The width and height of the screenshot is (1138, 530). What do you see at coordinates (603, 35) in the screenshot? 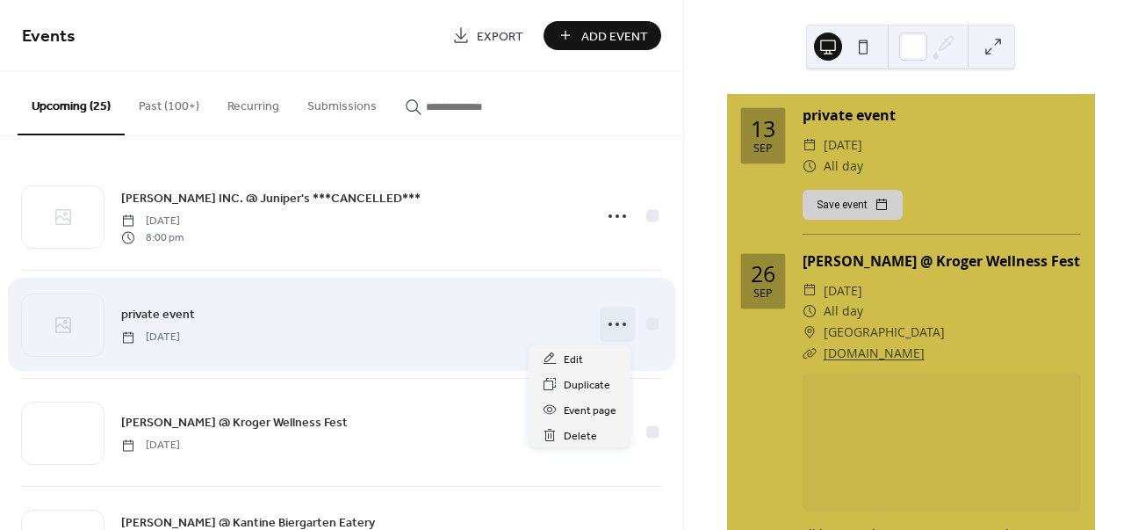
I see `a: Add Event` at bounding box center [603, 35].